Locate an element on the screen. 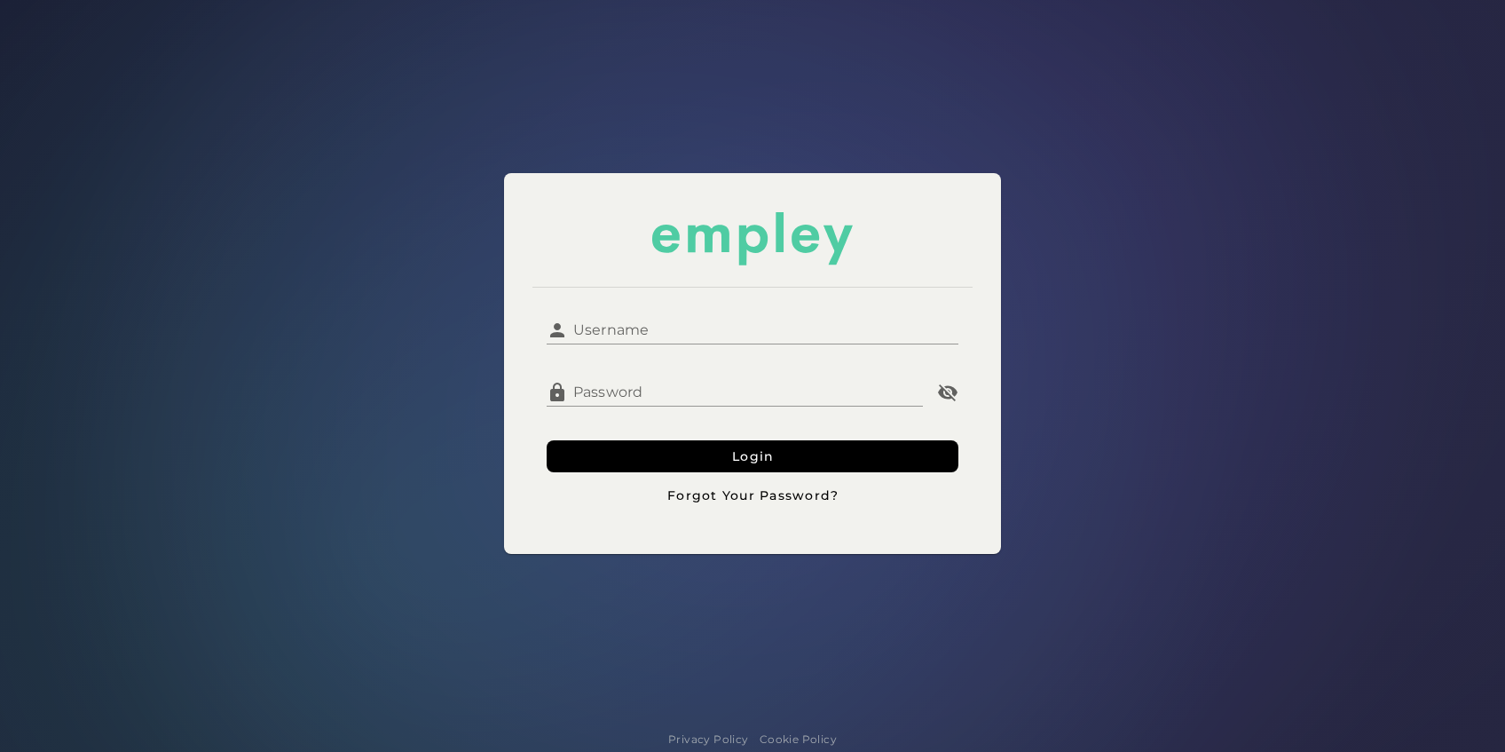  span: Forgot Your Password? is located at coordinates (752, 495).